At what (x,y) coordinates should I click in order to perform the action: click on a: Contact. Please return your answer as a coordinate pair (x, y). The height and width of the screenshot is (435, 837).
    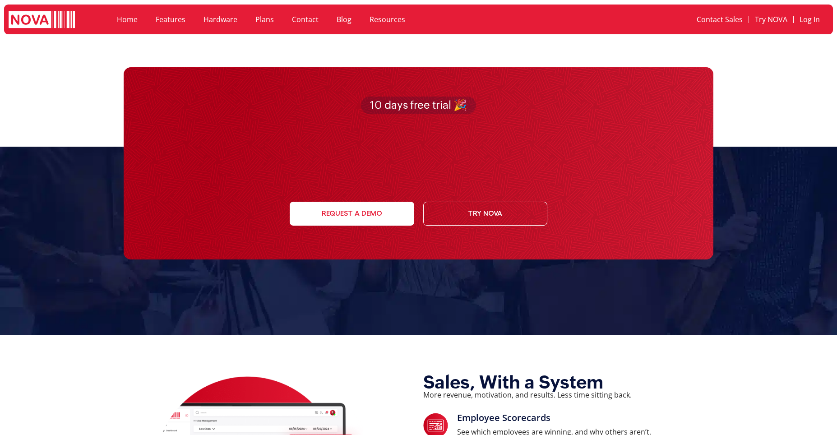
    Looking at the image, I should click on (305, 19).